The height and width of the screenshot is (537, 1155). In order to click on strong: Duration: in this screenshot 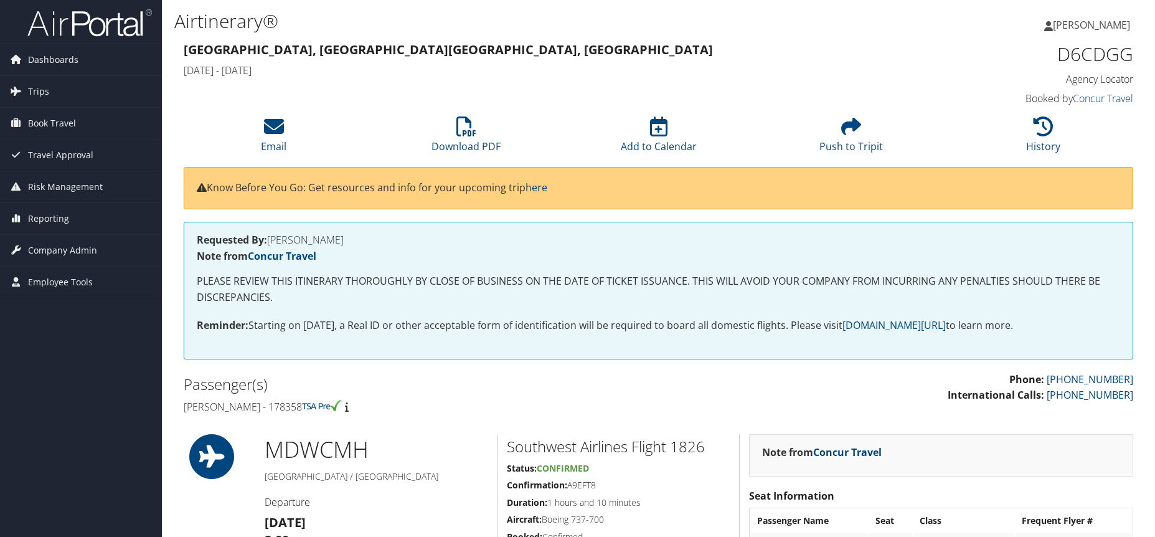, I will do `click(527, 502)`.